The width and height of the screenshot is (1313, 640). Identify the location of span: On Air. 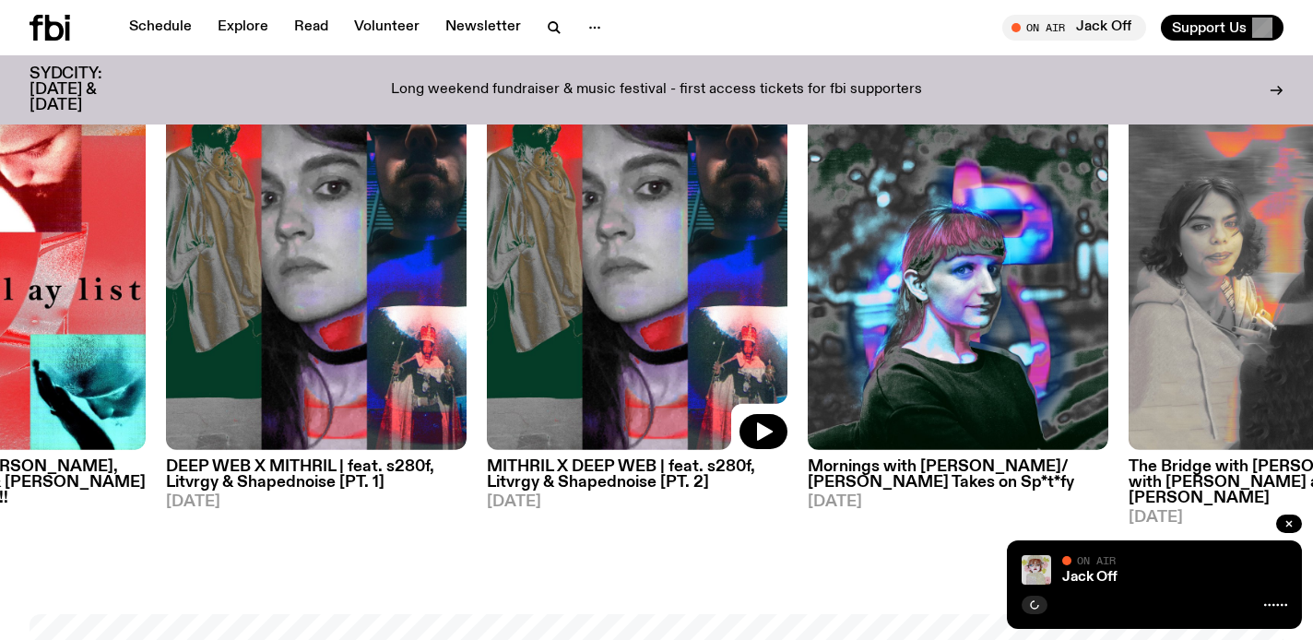
(1096, 560).